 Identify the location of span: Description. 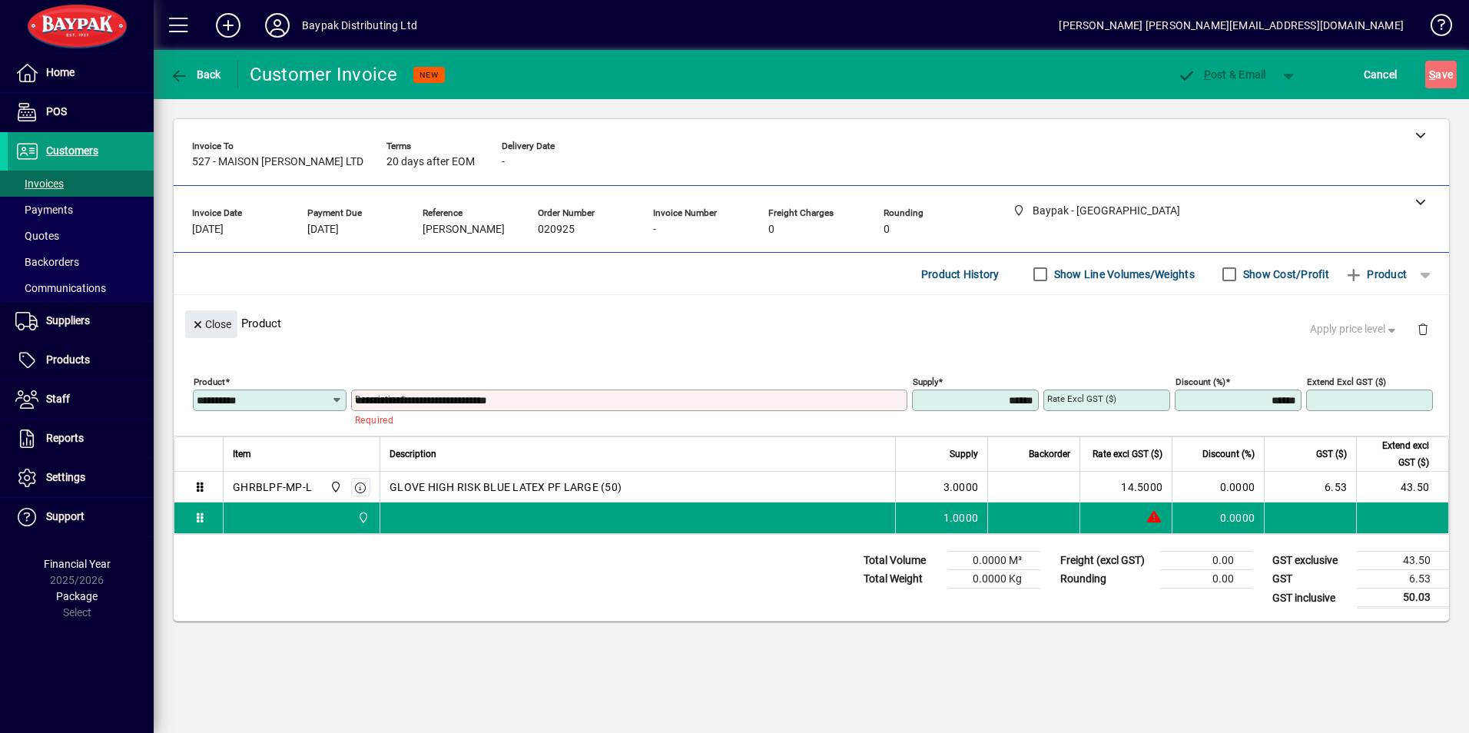
(413, 454).